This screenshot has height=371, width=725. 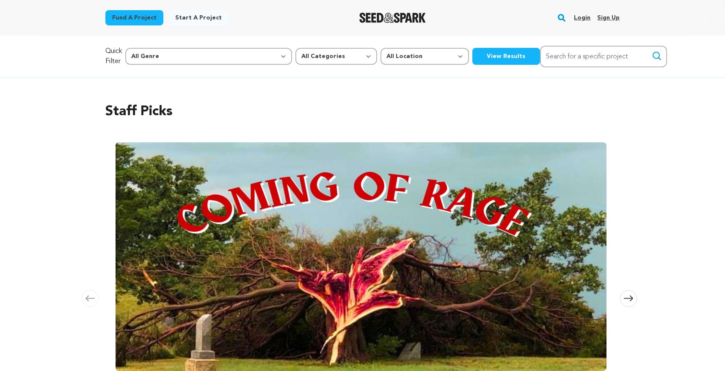 What do you see at coordinates (113, 56) in the screenshot?
I see `p: Quick Filter` at bounding box center [113, 56].